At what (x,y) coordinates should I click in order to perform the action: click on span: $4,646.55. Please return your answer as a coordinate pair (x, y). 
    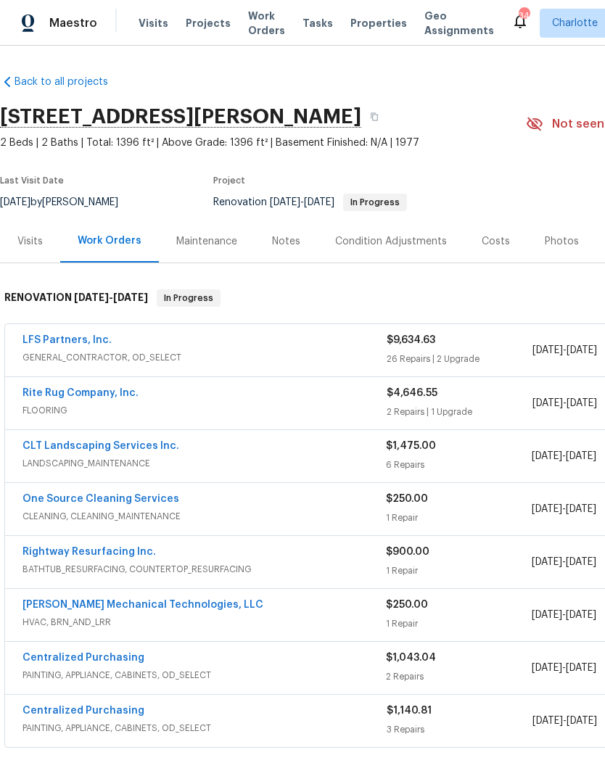
    Looking at the image, I should click on (412, 393).